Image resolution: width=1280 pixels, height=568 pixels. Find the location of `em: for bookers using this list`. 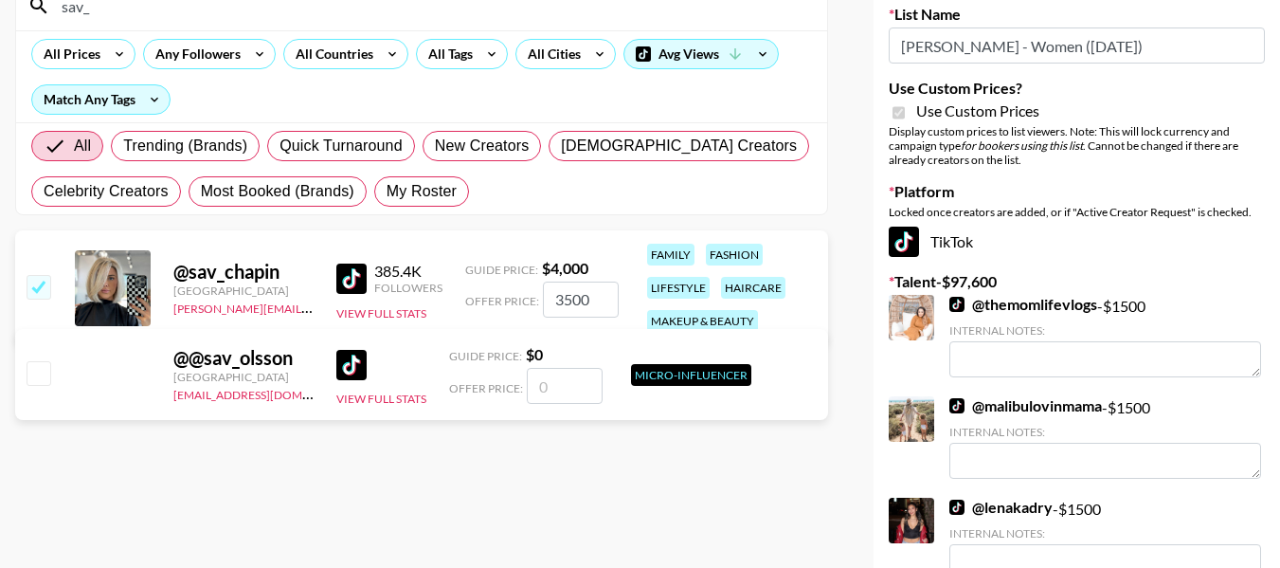

em: for bookers using this list is located at coordinates (1021, 145).